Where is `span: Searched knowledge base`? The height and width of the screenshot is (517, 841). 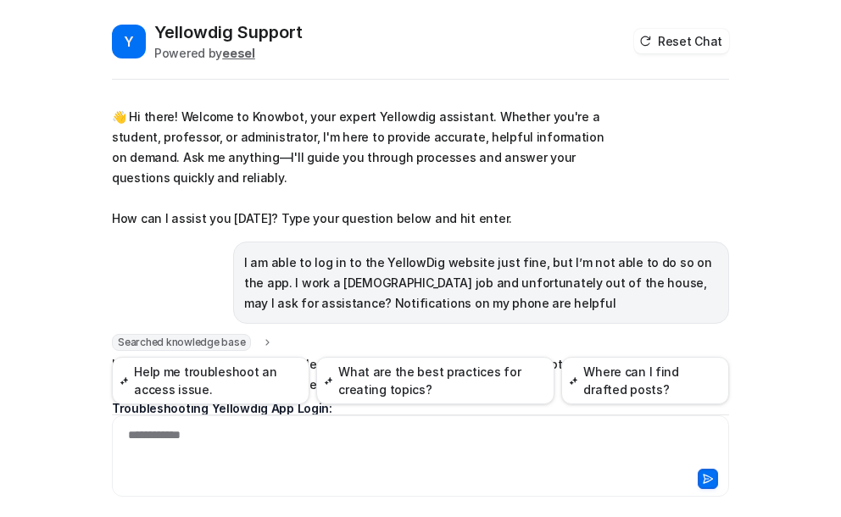 span: Searched knowledge base is located at coordinates (181, 342).